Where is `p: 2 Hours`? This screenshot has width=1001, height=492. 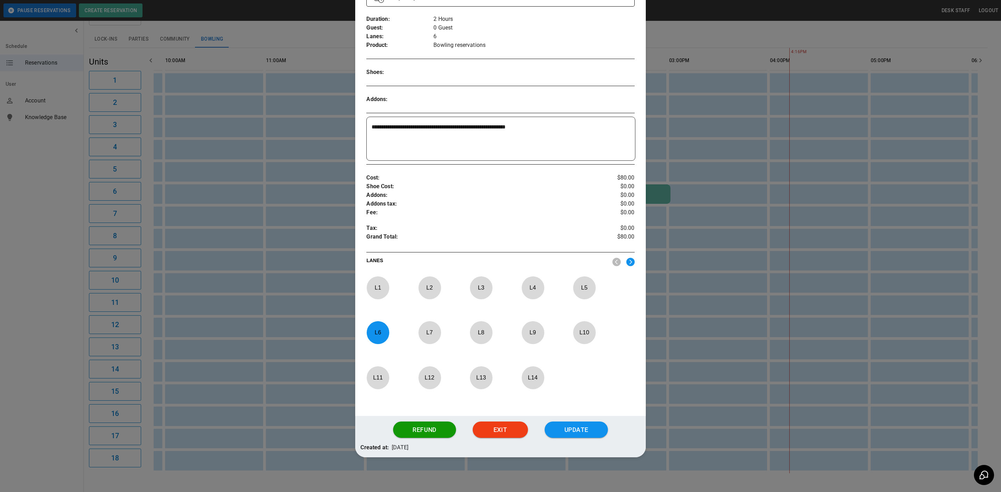
p: 2 Hours is located at coordinates (534, 19).